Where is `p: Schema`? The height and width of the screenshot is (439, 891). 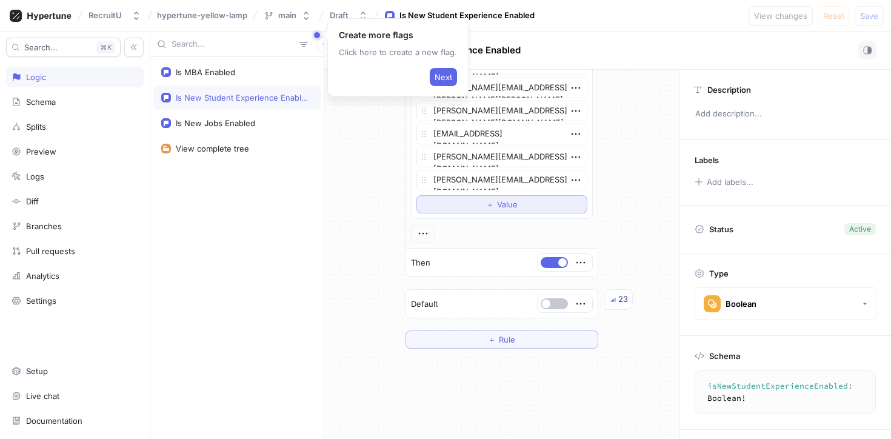 p: Schema is located at coordinates (724, 356).